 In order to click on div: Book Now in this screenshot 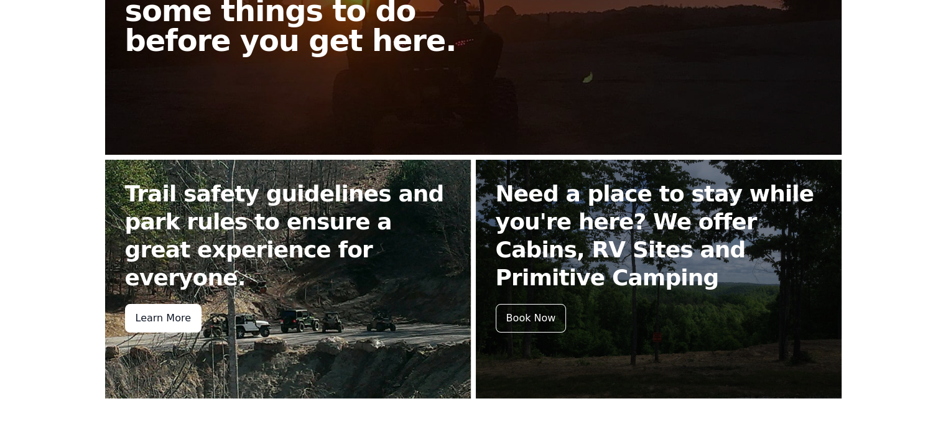, I will do `click(531, 318)`.